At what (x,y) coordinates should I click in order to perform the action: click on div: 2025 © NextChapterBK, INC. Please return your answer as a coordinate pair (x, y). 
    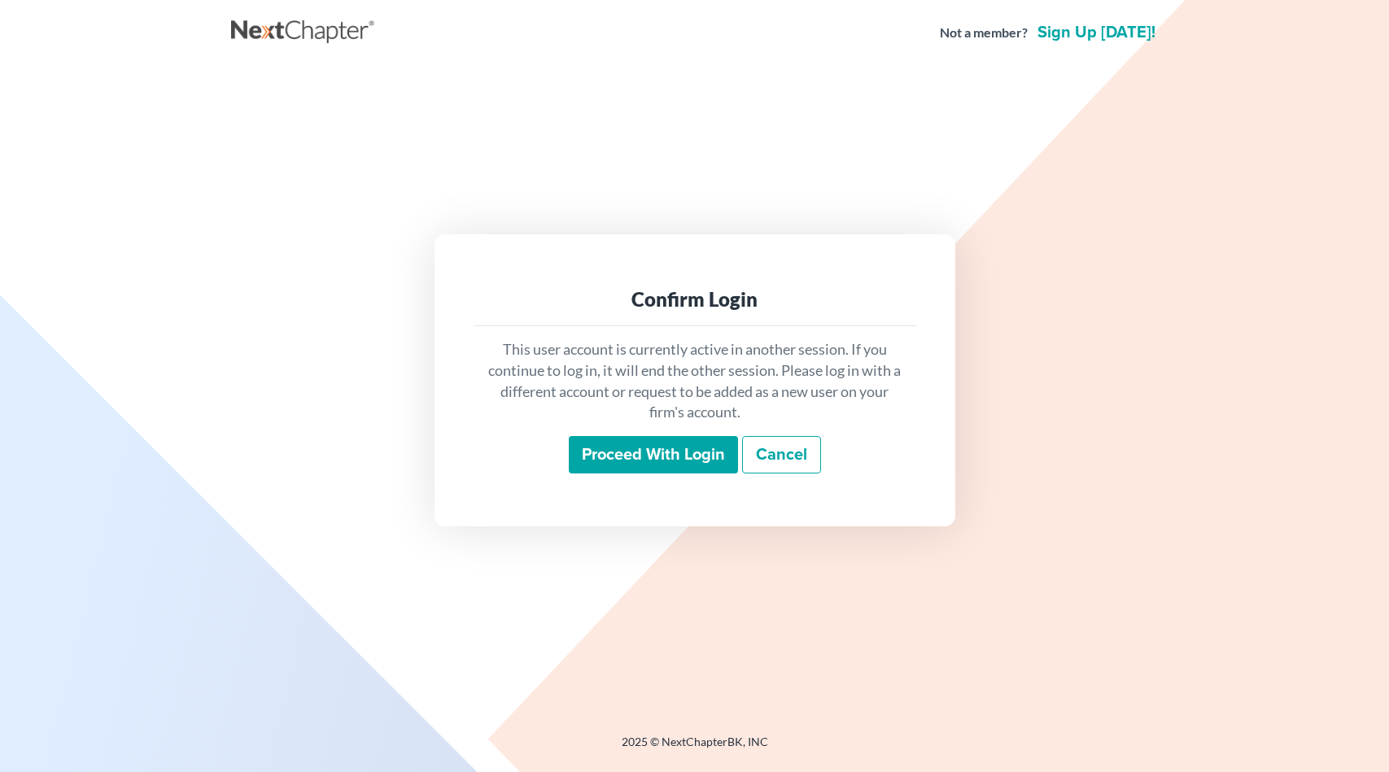
    Looking at the image, I should click on (695, 749).